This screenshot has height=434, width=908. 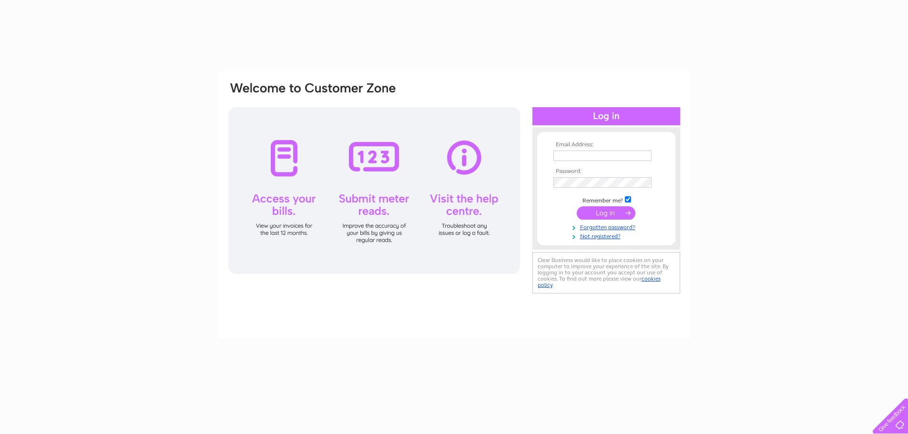 What do you see at coordinates (606, 145) in the screenshot?
I see `th: Email Address:` at bounding box center [606, 145].